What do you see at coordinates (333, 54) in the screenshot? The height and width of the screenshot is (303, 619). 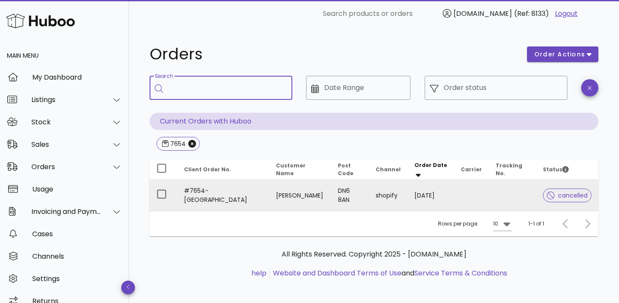 I see `h1: Orders` at bounding box center [333, 54].